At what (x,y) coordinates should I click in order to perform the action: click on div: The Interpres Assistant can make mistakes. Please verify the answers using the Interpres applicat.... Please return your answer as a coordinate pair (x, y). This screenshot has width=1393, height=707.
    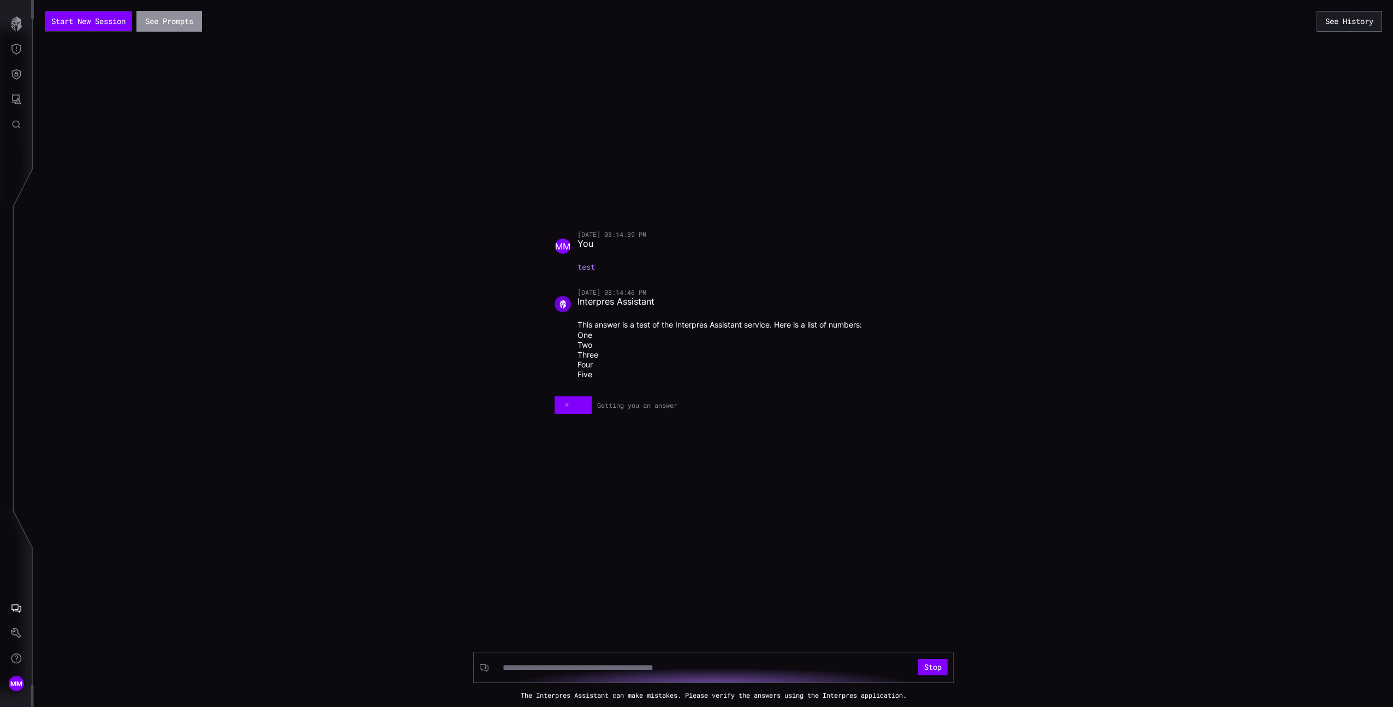
    Looking at the image, I should click on (713, 695).